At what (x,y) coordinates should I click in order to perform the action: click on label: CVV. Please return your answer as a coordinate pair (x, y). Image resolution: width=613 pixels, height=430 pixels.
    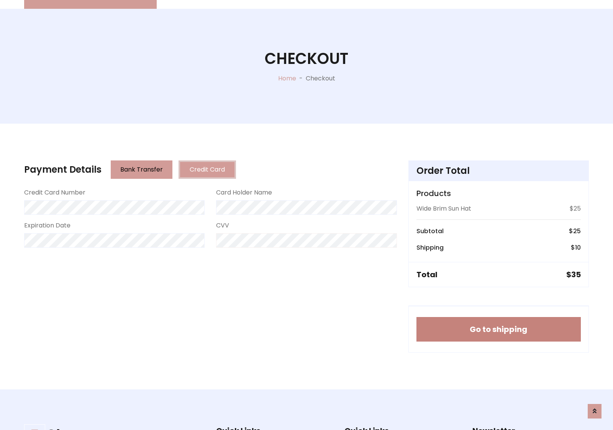
    Looking at the image, I should click on (223, 226).